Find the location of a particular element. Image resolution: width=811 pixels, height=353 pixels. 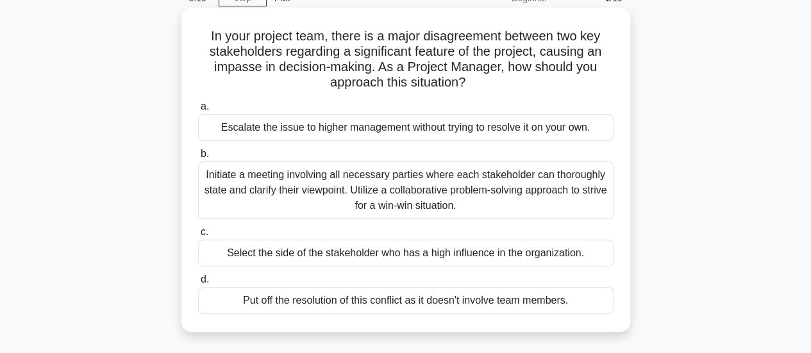

h5: In your project team, there is a major disagreement between two key stakeholders regarding a sign... is located at coordinates (406, 60).